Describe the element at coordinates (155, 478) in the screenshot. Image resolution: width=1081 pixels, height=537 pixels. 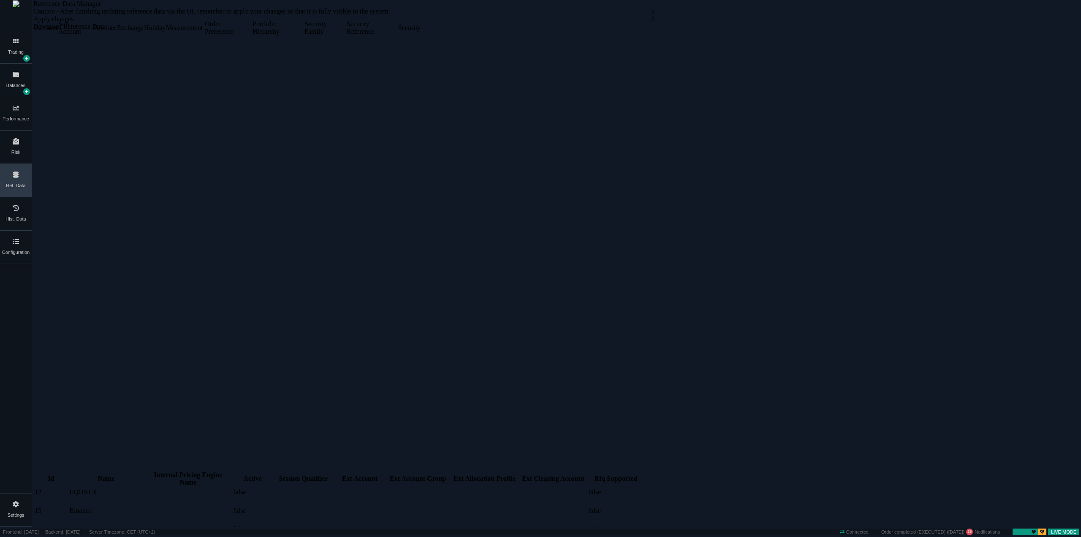
I see `div: Internal Pricing Engine Name` at that location.